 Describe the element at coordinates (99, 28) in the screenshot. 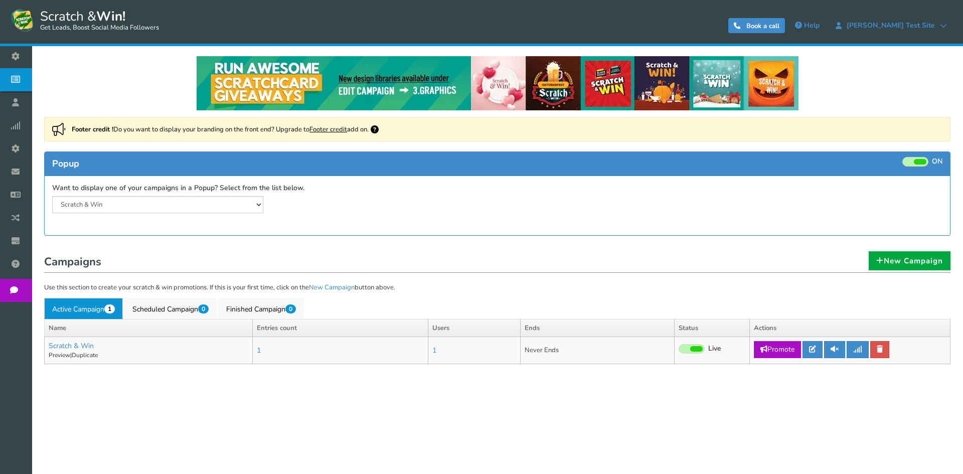

I see `small: Get Leads, Boost Social Media Followers` at that location.